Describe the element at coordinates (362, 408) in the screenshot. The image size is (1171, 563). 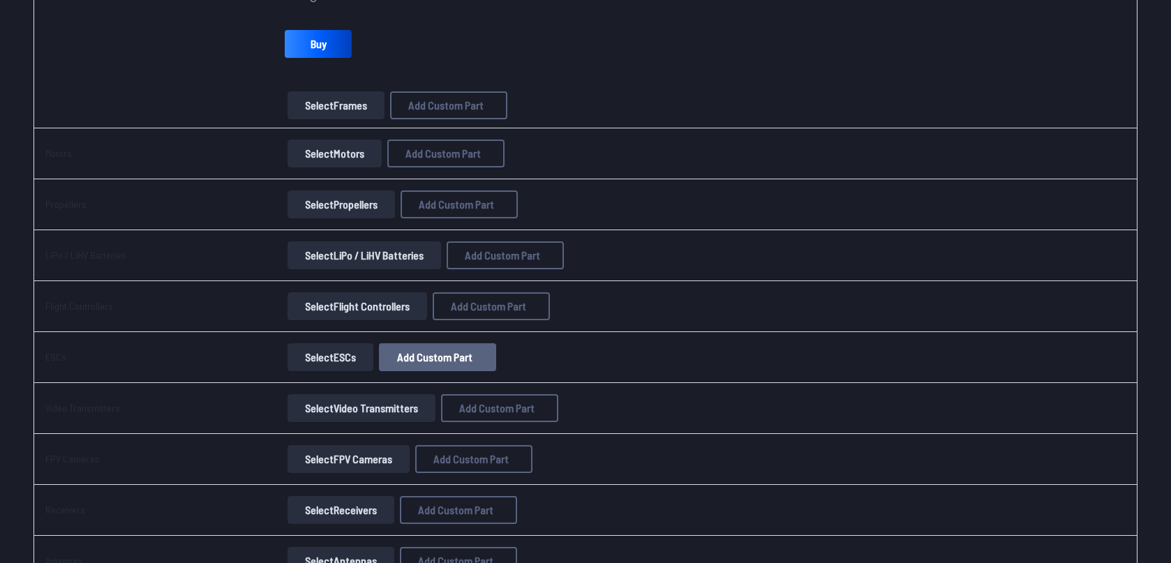
I see `button: SelectVideo Transmitters` at that location.